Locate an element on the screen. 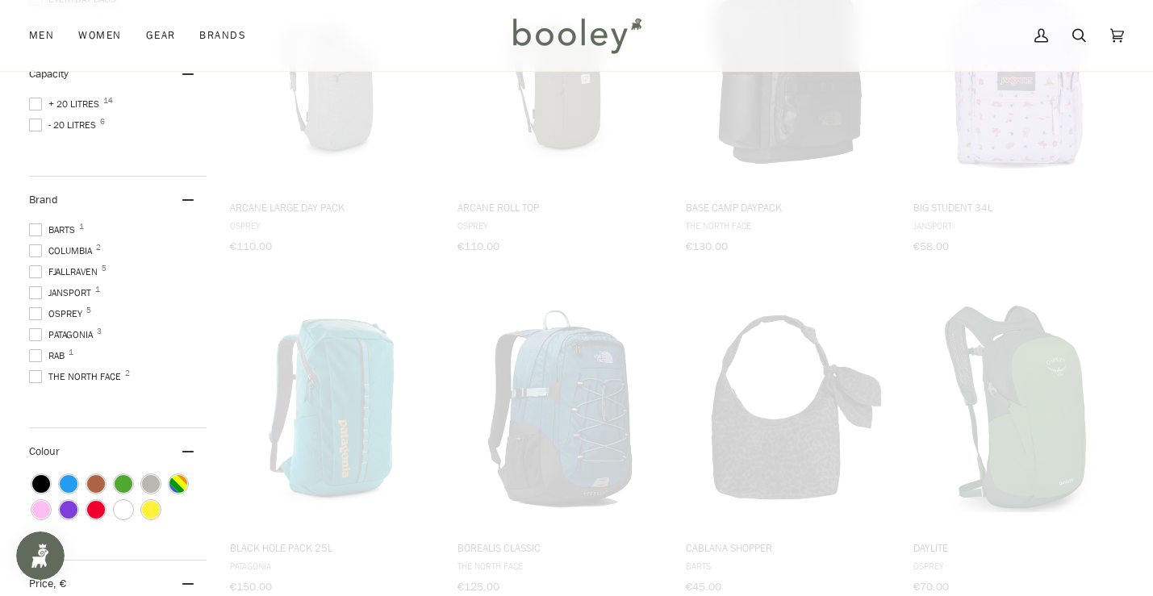 Image resolution: width=1153 pixels, height=596 pixels. span: Columbia is located at coordinates (63, 251).